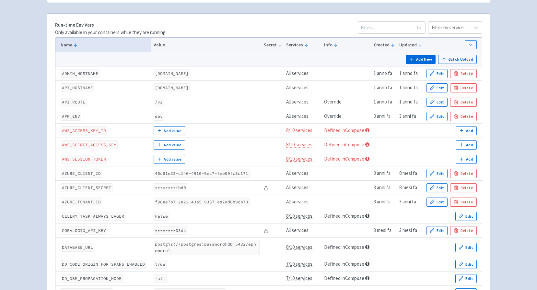  I want to click on code: AWS_SECRET_ACCESS_KEY, so click(89, 144).